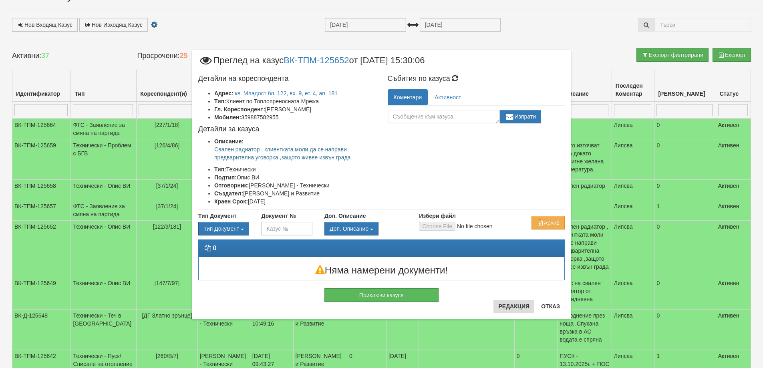 The height and width of the screenshot is (368, 763). What do you see at coordinates (408, 97) in the screenshot?
I see `a: Коментари` at bounding box center [408, 97].